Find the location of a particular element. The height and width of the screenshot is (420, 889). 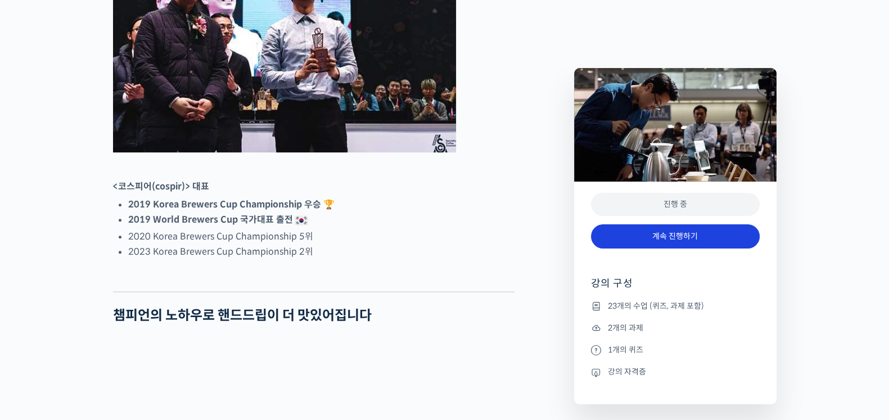

strong: 2019 World Brewers Cup 국가대표 출전 is located at coordinates (219, 219).